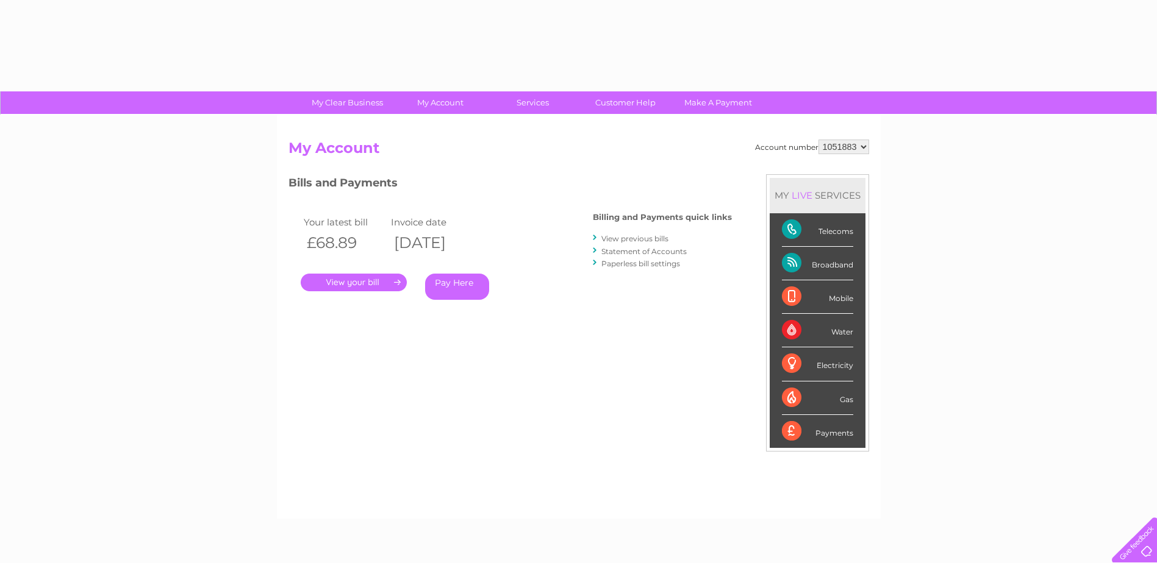  What do you see at coordinates (817, 330) in the screenshot?
I see `div: Water` at bounding box center [817, 330].